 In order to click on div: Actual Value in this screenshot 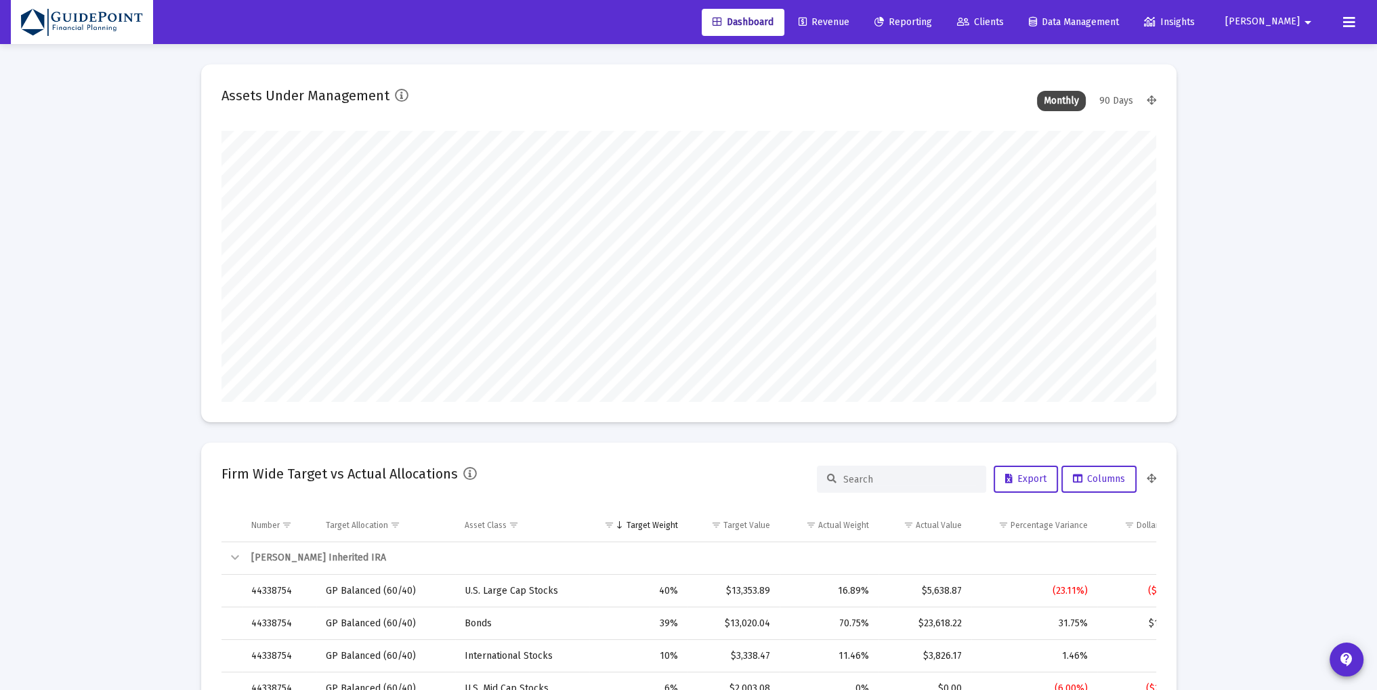, I will do `click(939, 525)`.